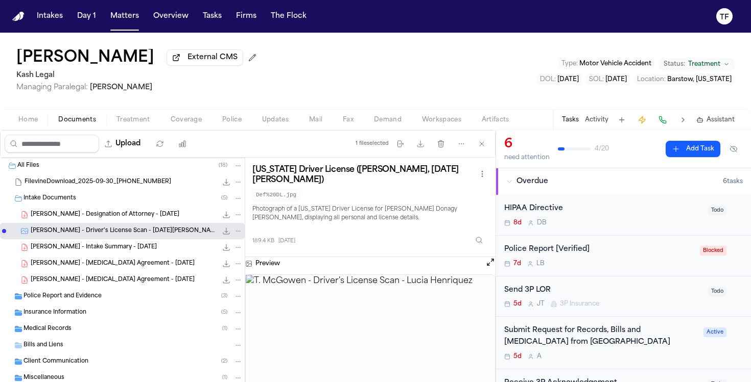 The image size is (751, 382). I want to click on button: Hide completed tasks (⌘⇧H), so click(733, 149).